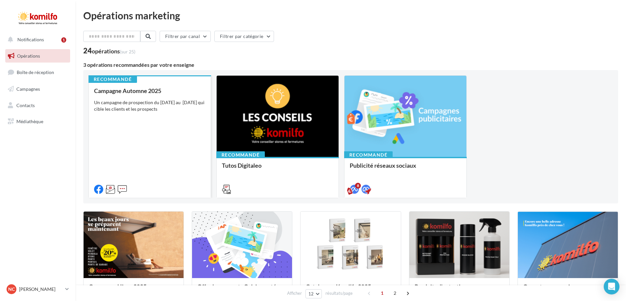 This screenshot has height=301, width=626. Describe the element at coordinates (30, 39) in the screenshot. I see `span: Notifications` at that location.